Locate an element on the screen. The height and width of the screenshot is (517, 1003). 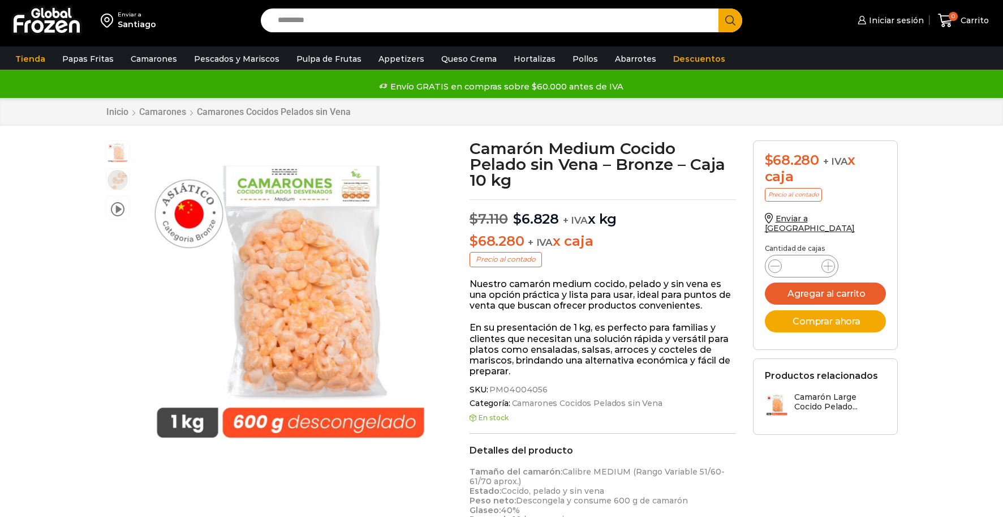
span: Carrito is located at coordinates (973, 20).